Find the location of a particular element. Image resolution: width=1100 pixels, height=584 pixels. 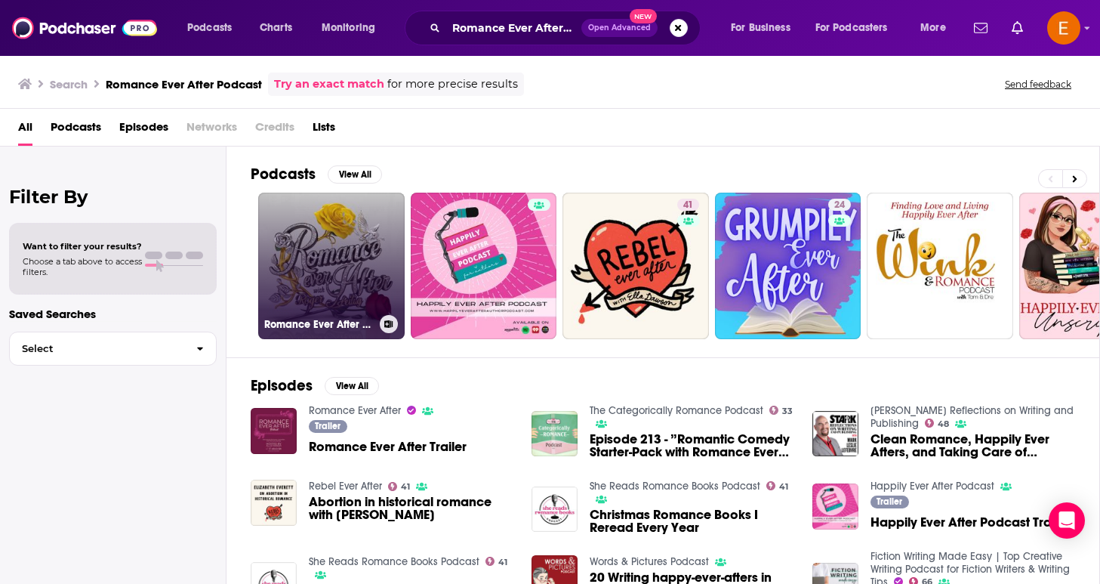

span: Happily Ever After Podcast Trailer is located at coordinates (970, 522).